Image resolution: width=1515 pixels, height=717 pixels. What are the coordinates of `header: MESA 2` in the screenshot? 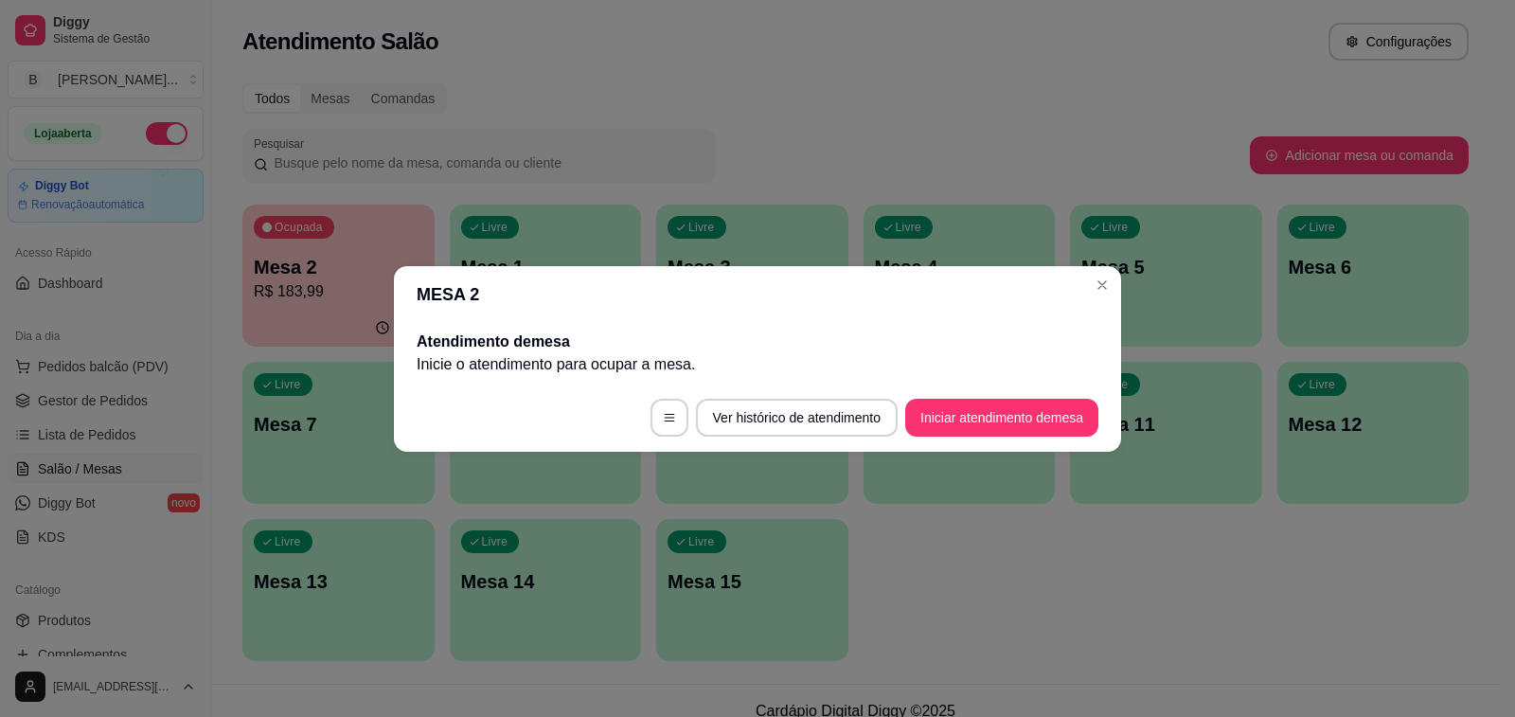 It's located at (758, 294).